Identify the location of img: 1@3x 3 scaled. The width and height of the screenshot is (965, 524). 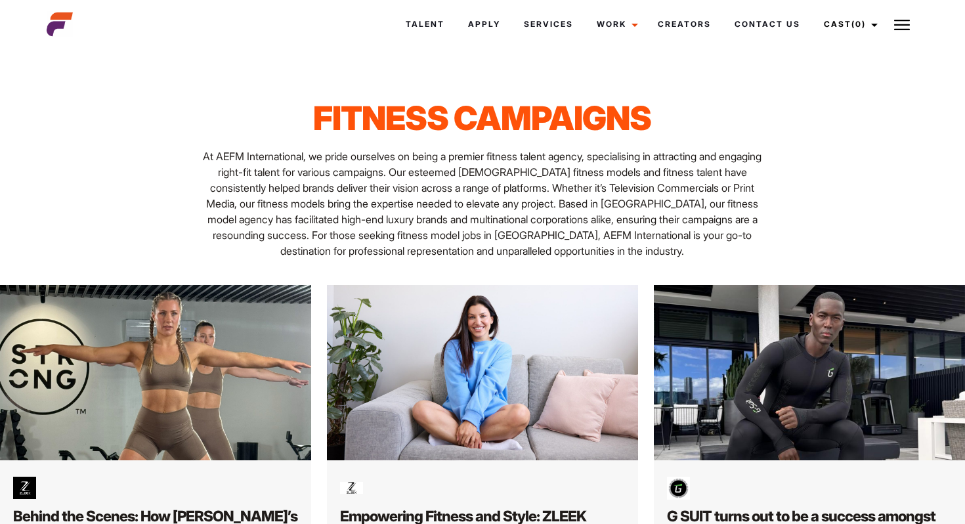
(483, 372).